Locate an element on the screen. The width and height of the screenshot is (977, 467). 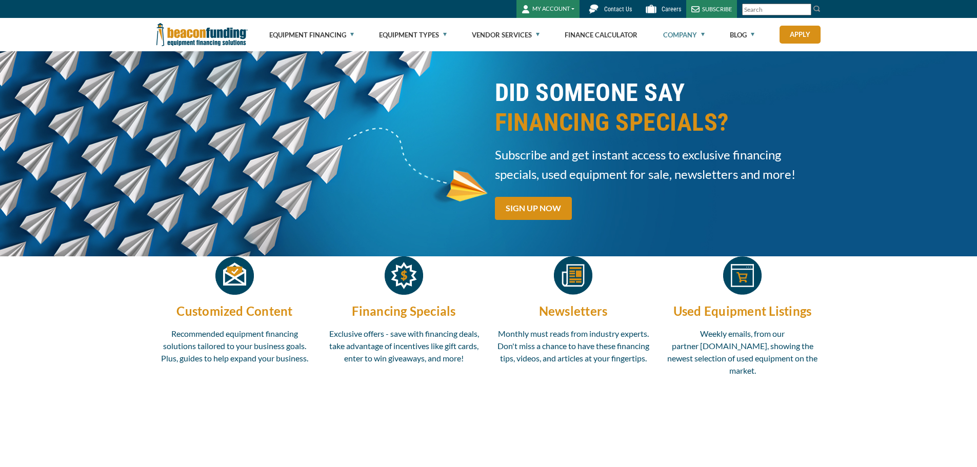
h4: Financing Specials is located at coordinates (404, 311).